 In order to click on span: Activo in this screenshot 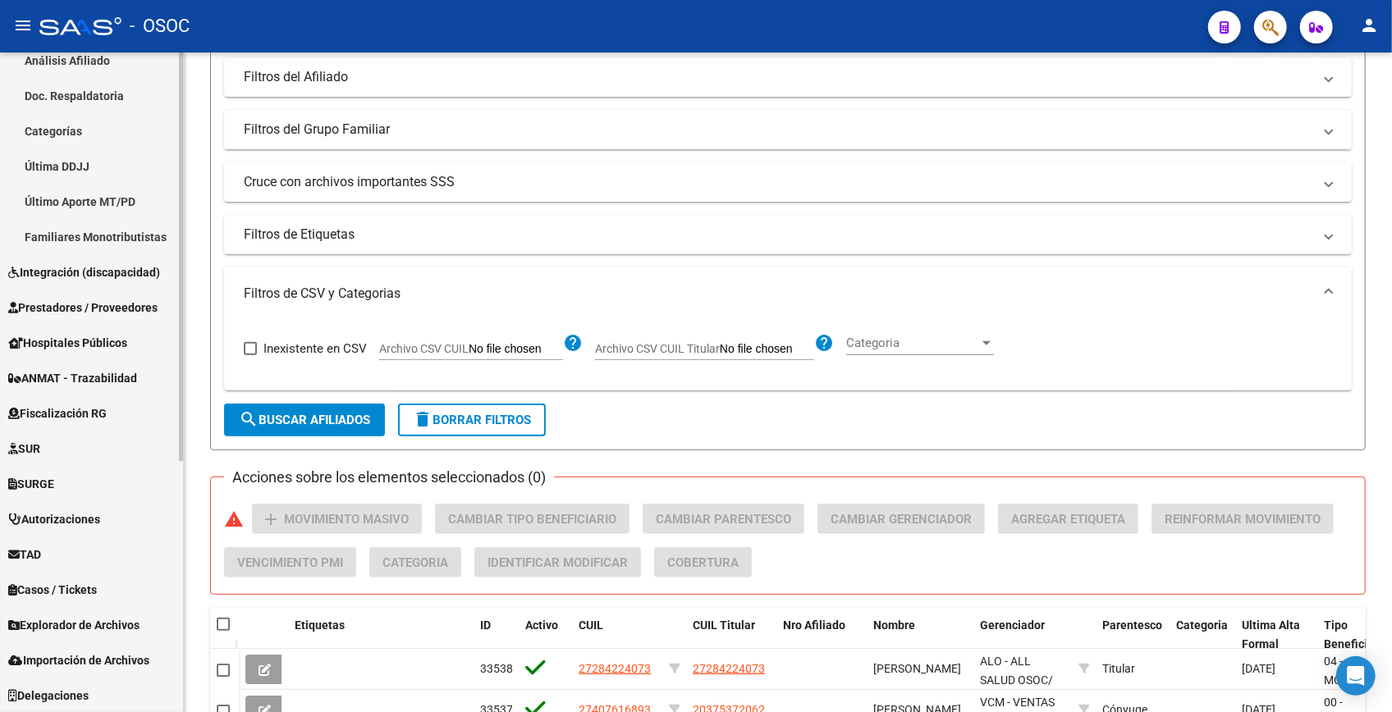, I will do `click(542, 625)`.